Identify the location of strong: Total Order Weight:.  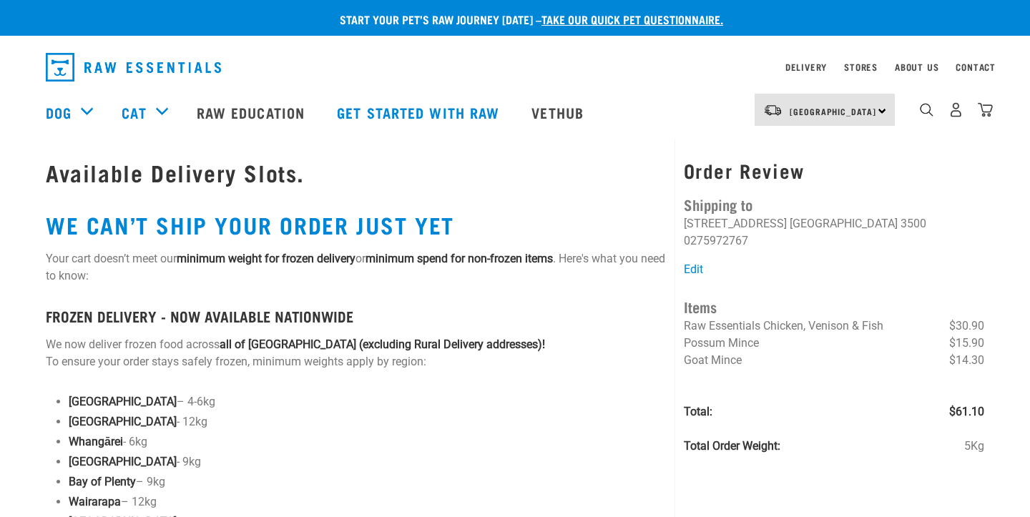
(732, 446).